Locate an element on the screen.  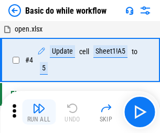
div: 5 is located at coordinates (44, 68).